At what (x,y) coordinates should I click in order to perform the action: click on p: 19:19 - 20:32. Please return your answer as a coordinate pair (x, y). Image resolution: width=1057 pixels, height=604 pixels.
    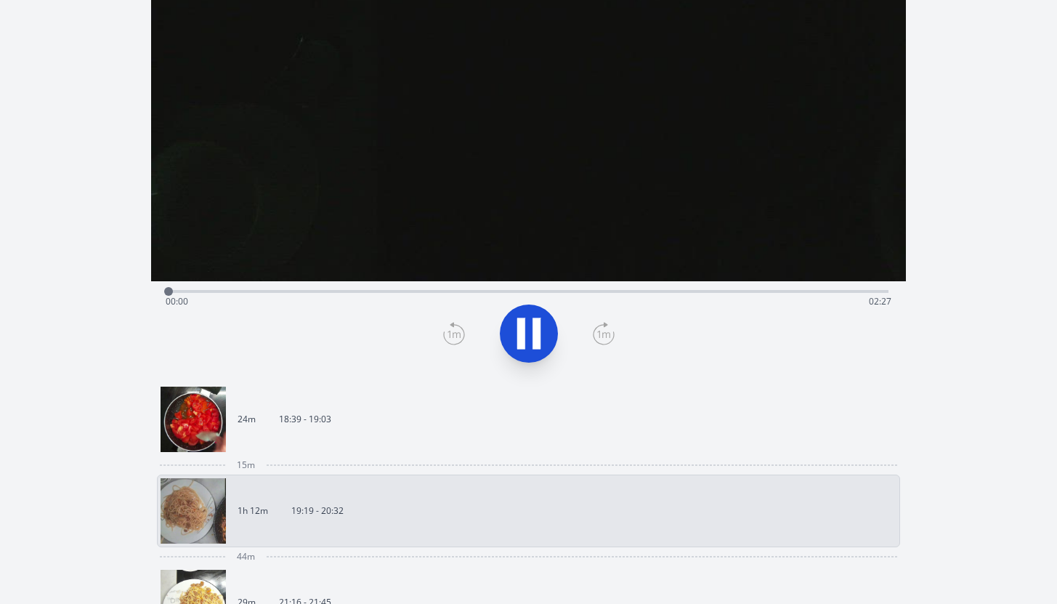
    Looking at the image, I should click on (318, 511).